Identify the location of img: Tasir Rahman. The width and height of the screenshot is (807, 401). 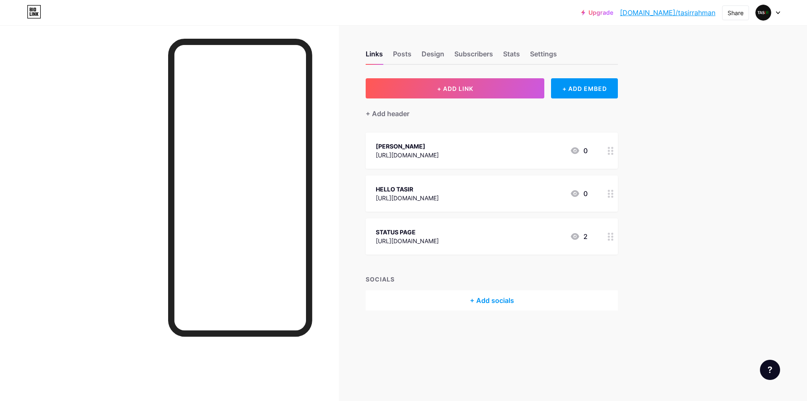
(763, 13).